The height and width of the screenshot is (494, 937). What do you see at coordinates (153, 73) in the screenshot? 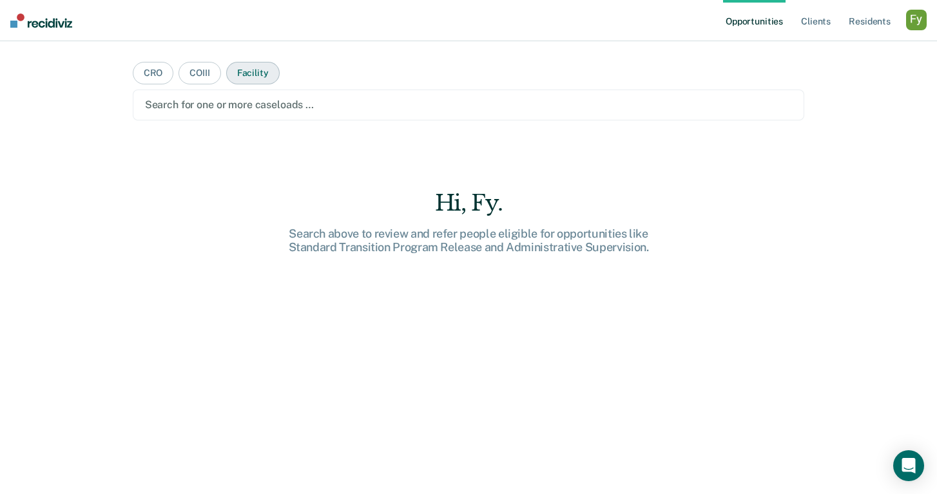
I see `button: CRO` at bounding box center [153, 73].